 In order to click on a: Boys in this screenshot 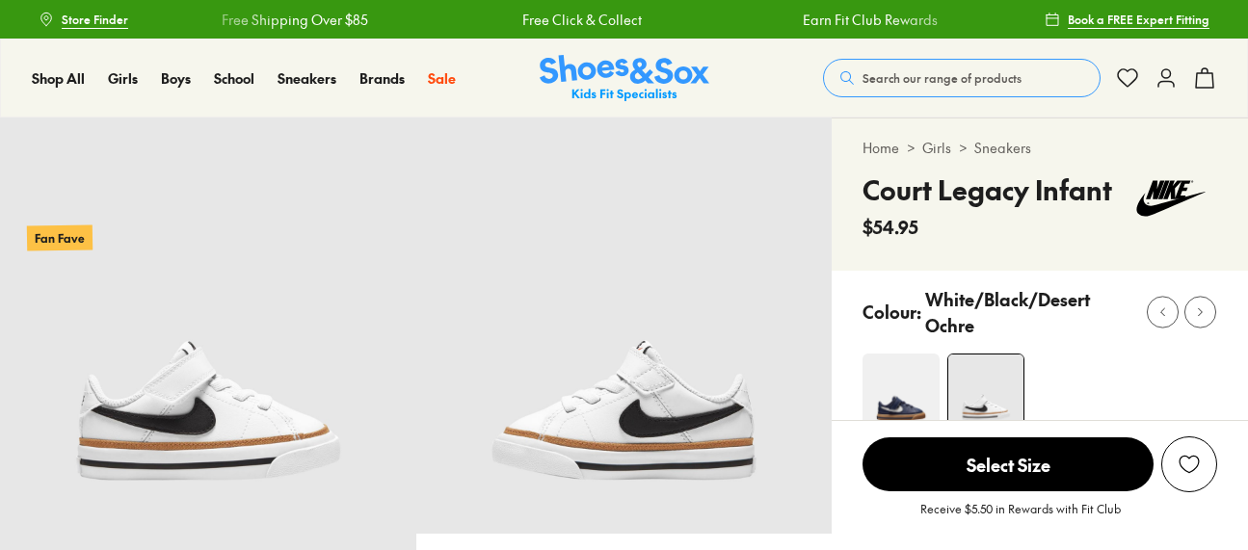, I will do `click(175, 78)`.